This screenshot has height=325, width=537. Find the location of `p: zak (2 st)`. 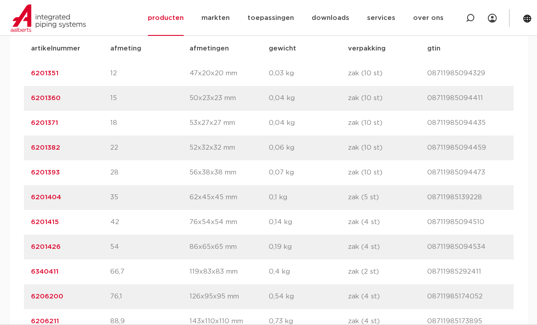

p: zak (2 st) is located at coordinates (388, 272).